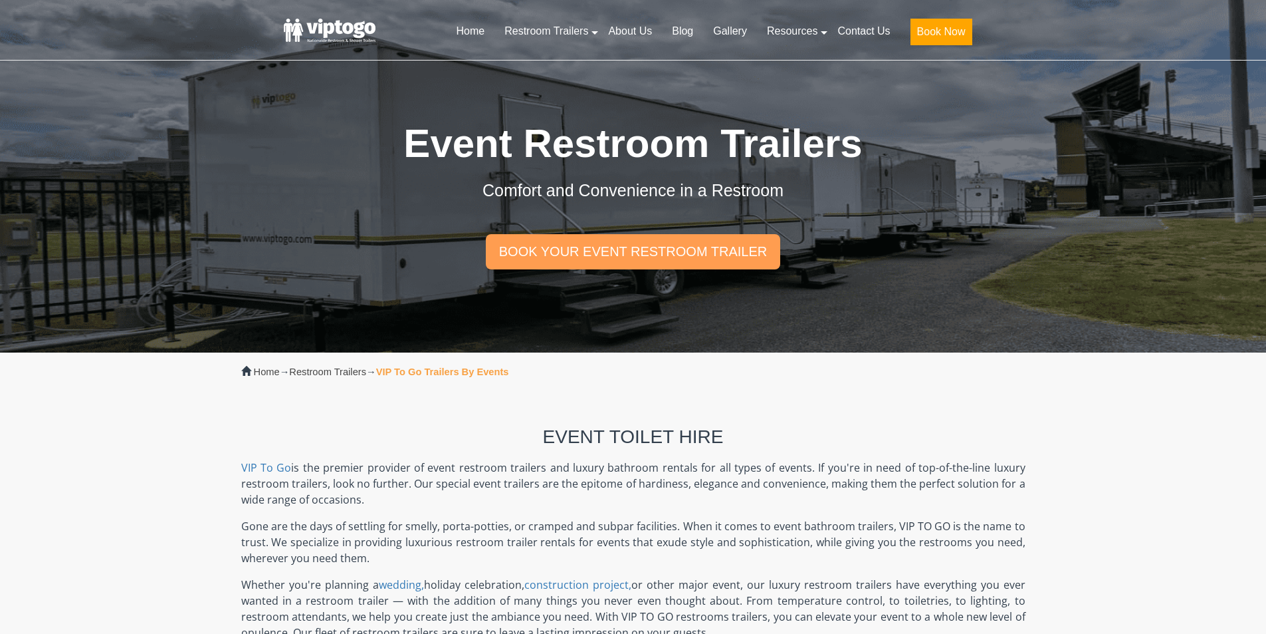  What do you see at coordinates (578, 584) in the screenshot?
I see `a: construction project,` at bounding box center [578, 584].